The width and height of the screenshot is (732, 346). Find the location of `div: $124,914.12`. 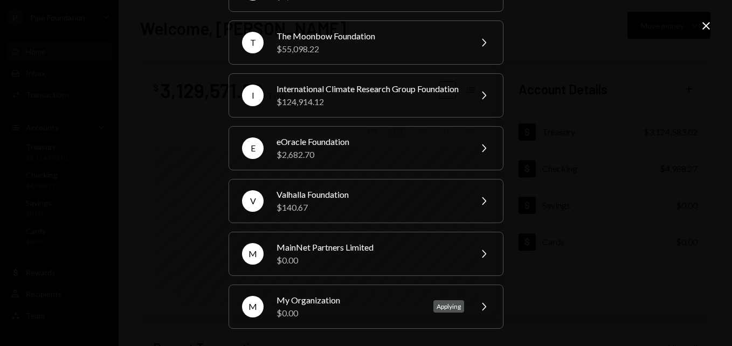

div: $124,914.12 is located at coordinates (370, 102).